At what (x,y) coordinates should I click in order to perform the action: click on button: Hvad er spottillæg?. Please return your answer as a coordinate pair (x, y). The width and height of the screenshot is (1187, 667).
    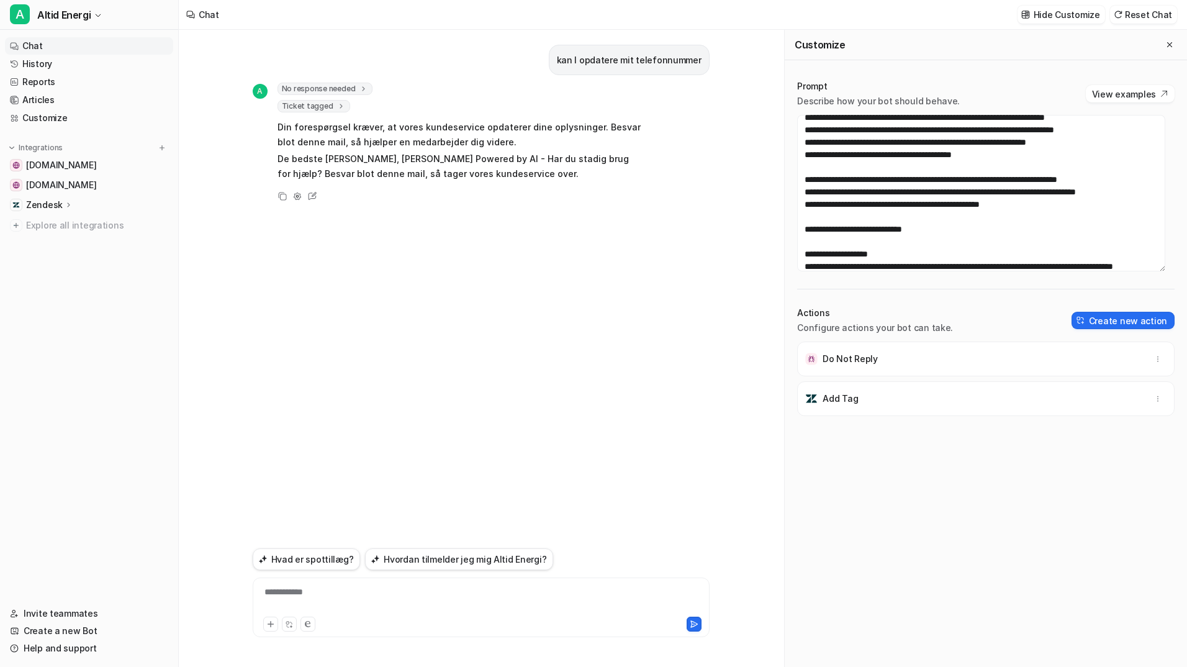
    Looking at the image, I should click on (307, 559).